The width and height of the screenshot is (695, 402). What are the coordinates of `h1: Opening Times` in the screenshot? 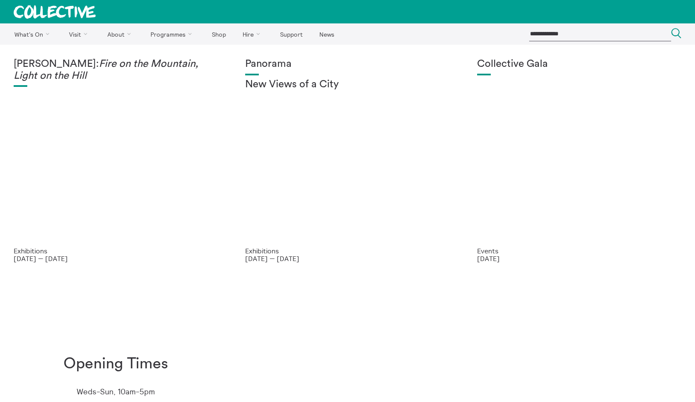 It's located at (115, 364).